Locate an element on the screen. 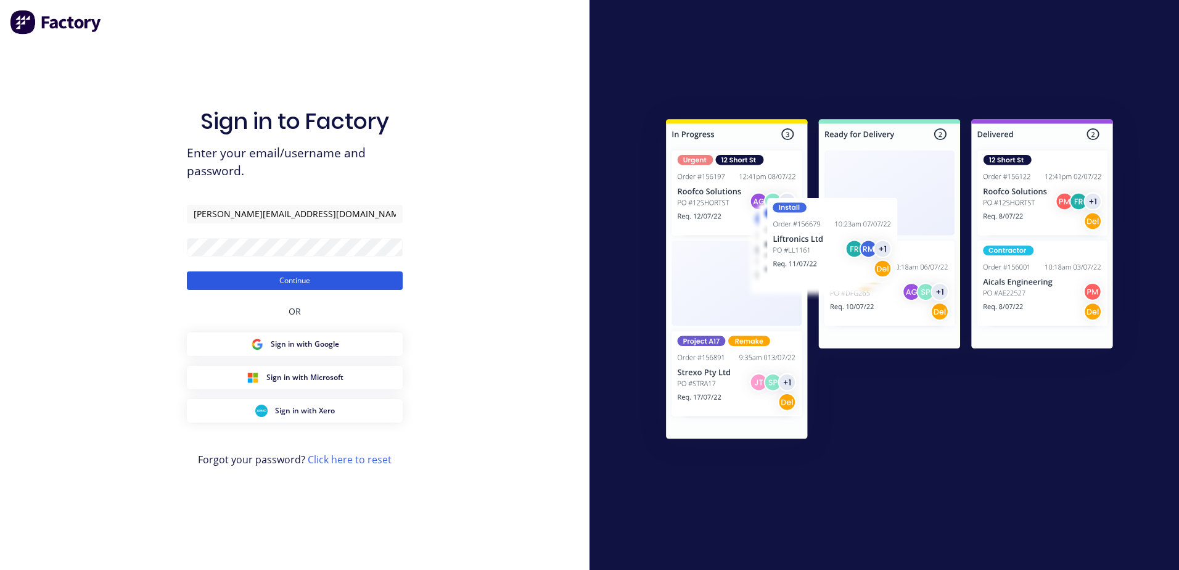 The height and width of the screenshot is (570, 1179). button: Google Sign inSign in with Google is located at coordinates (295, 344).